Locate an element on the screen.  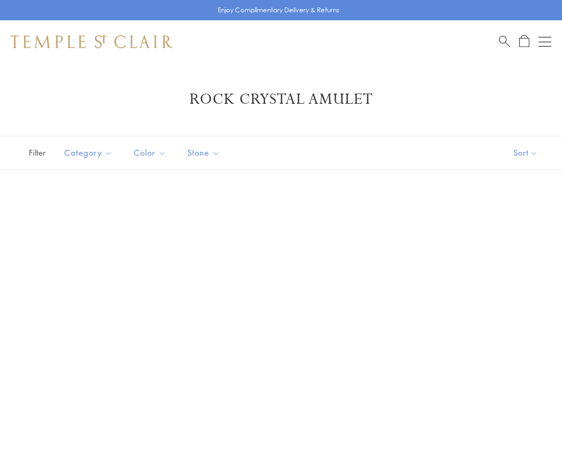
button: Open navigation is located at coordinates (545, 42).